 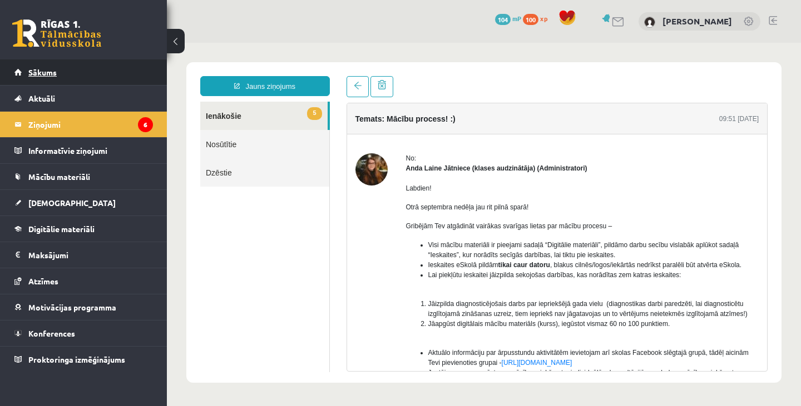 What do you see at coordinates (416, 340) in the screenshot?
I see `span: Jautājumus par apgūstamo mācību priekšmetu, individuālām konsultācijām uzdodam mācību priekšmetu ...` at bounding box center [416, 340].